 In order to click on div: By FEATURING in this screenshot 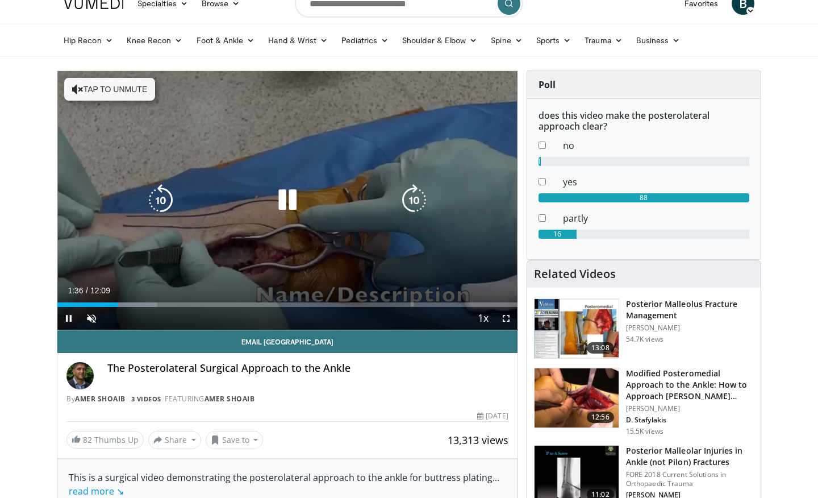, I will do `click(287, 399)`.